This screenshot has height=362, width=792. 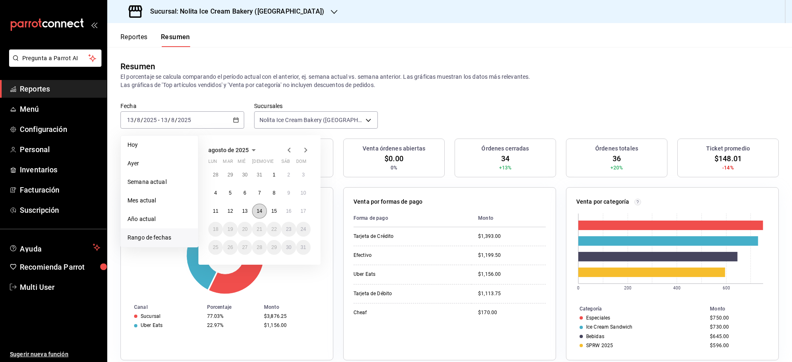 What do you see at coordinates (274, 247) in the screenshot?
I see `abbr: 29 de agosto de 2025` at bounding box center [274, 247].